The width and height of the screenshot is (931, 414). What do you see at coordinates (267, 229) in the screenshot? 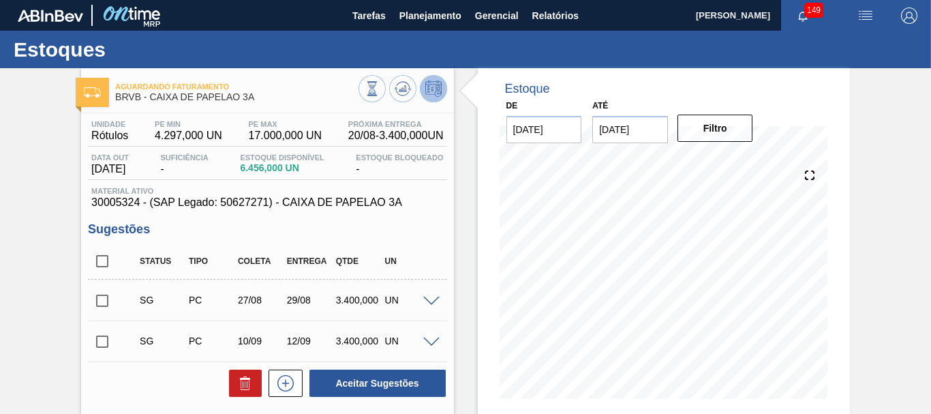
I see `h3: Sugestões` at bounding box center [267, 229].